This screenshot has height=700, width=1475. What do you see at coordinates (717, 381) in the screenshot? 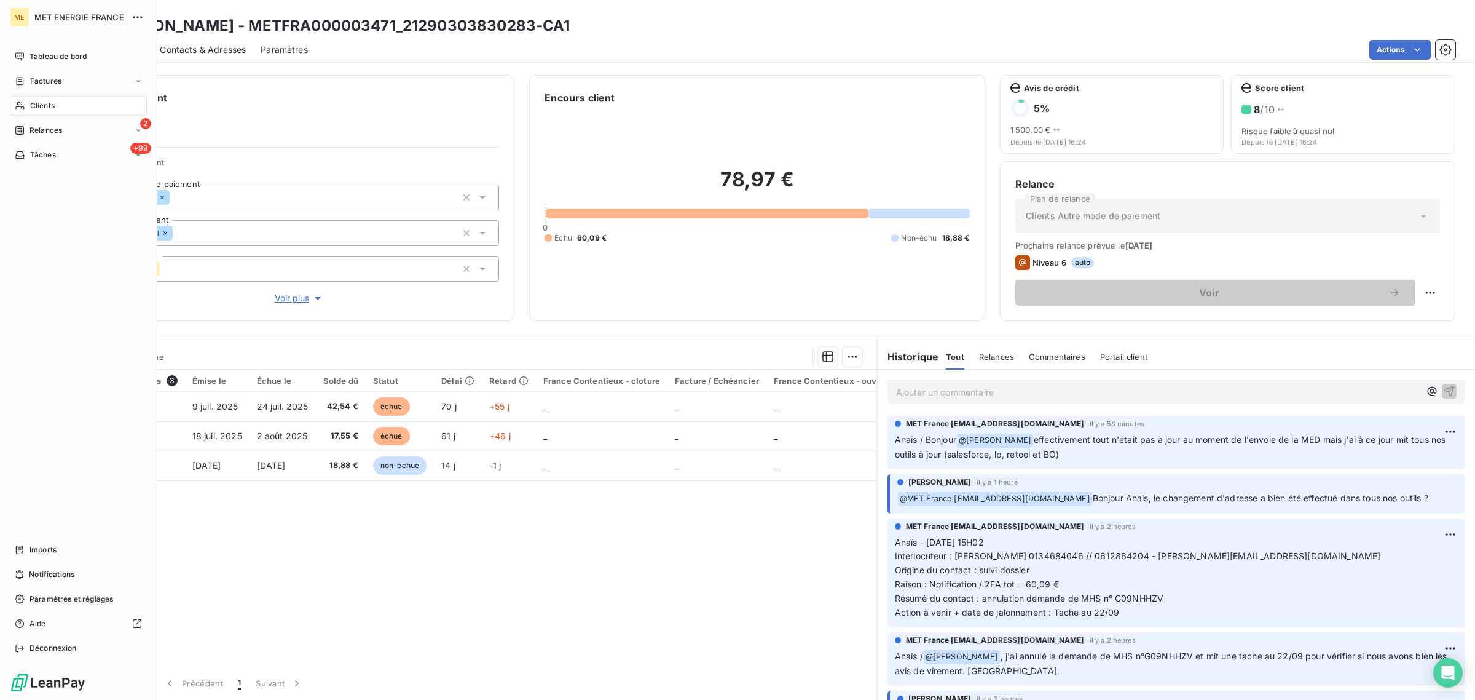
I see `div: Facture / Echéancier` at bounding box center [717, 381].